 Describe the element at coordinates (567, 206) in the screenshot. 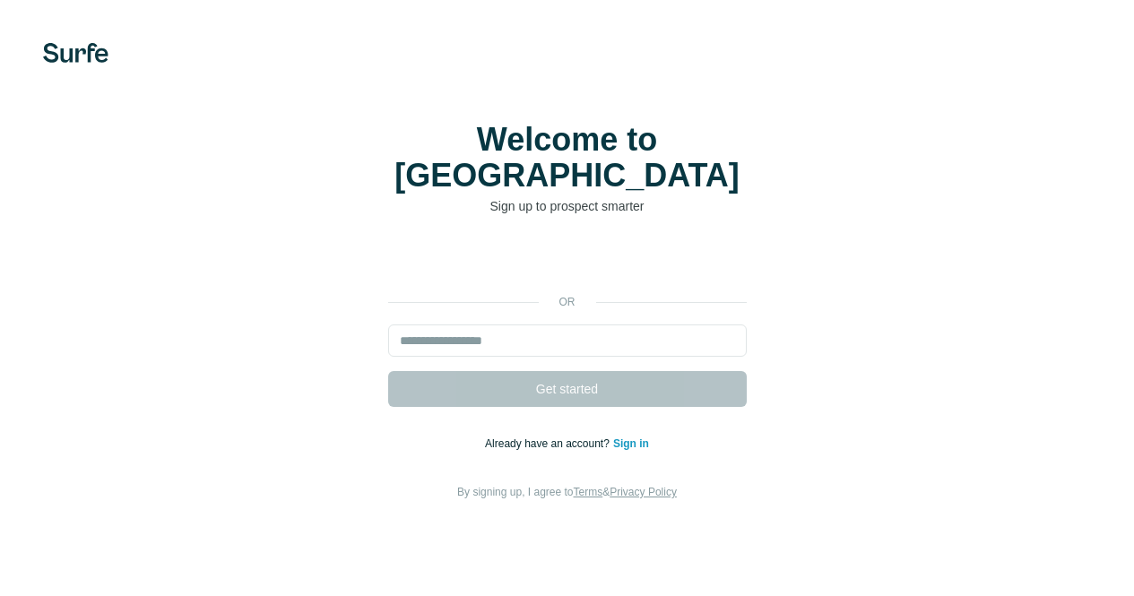

I see `p: Sign up to prospect smarter` at that location.